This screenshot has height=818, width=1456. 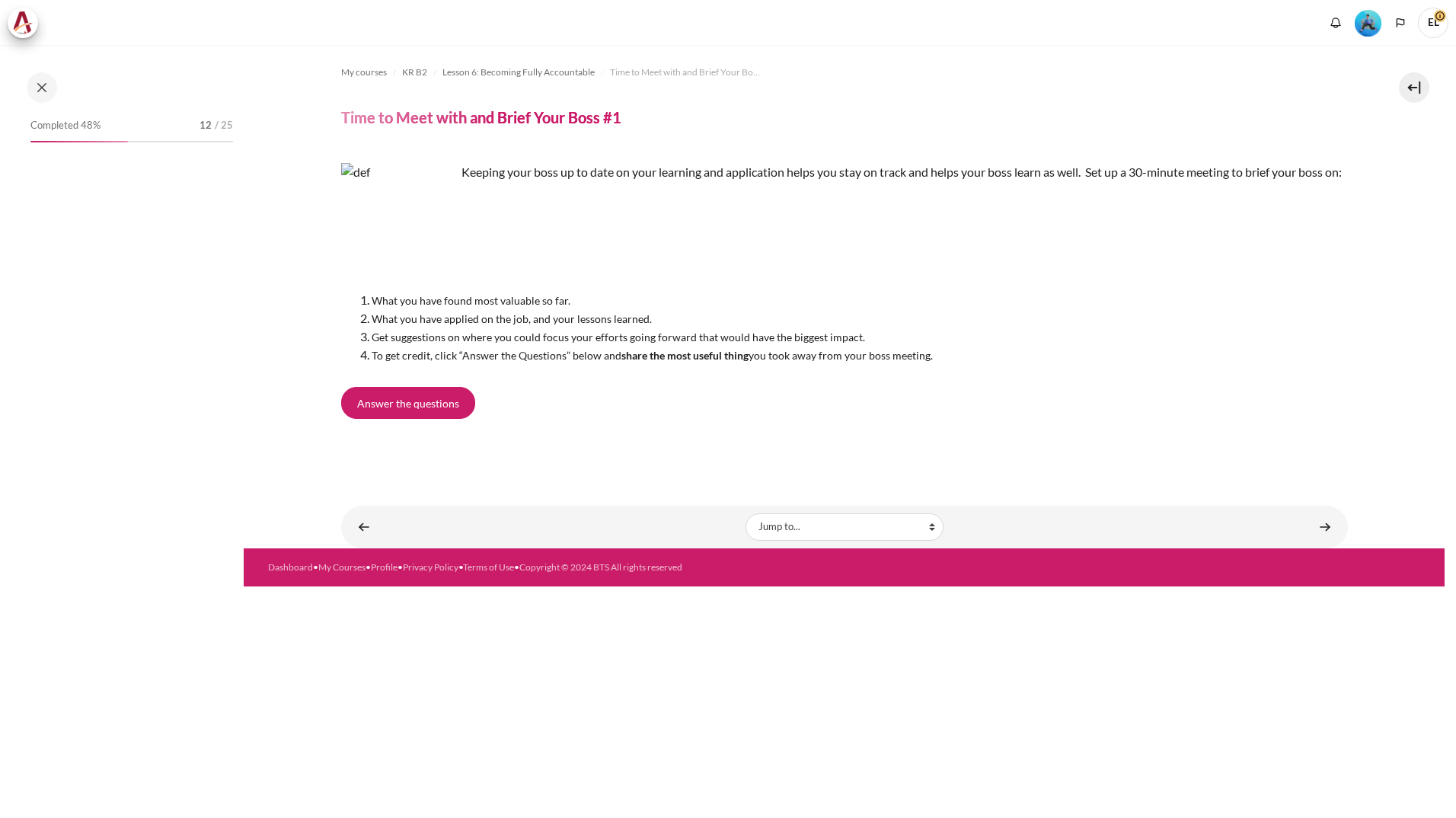 What do you see at coordinates (342, 567) in the screenshot?
I see `a: My Courses` at bounding box center [342, 567].